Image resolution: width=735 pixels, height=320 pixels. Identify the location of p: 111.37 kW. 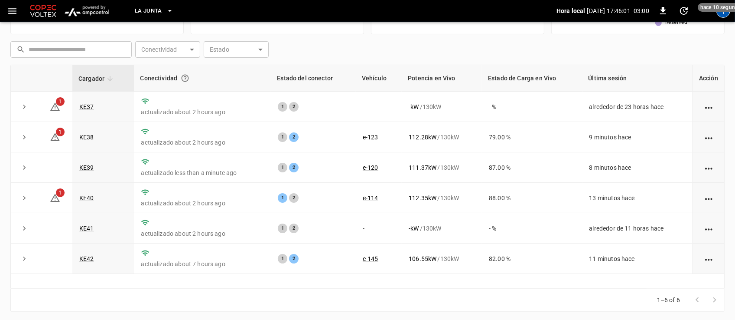
(423, 167).